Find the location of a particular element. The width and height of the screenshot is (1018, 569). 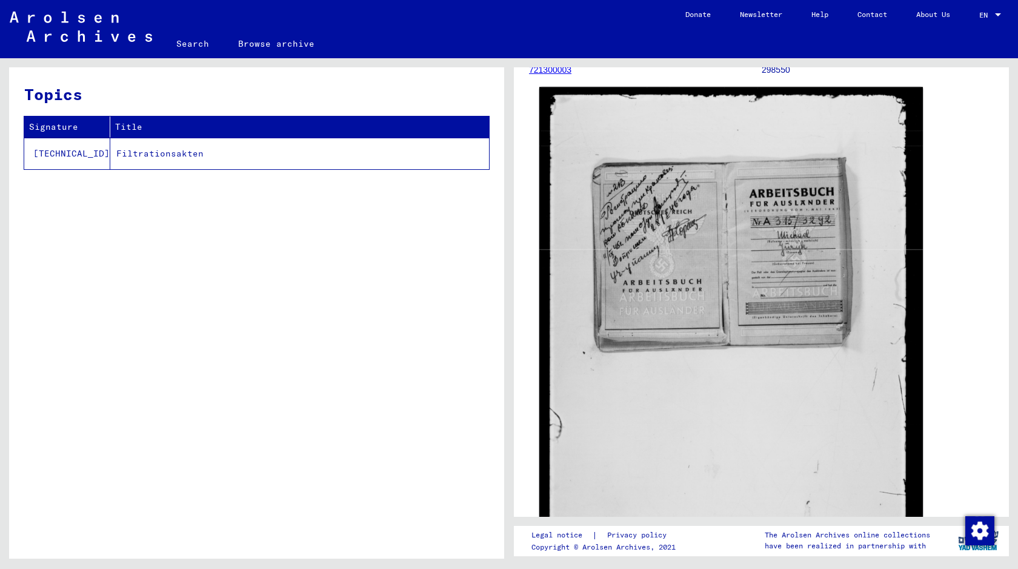

a: Browse archive is located at coordinates (276, 44).